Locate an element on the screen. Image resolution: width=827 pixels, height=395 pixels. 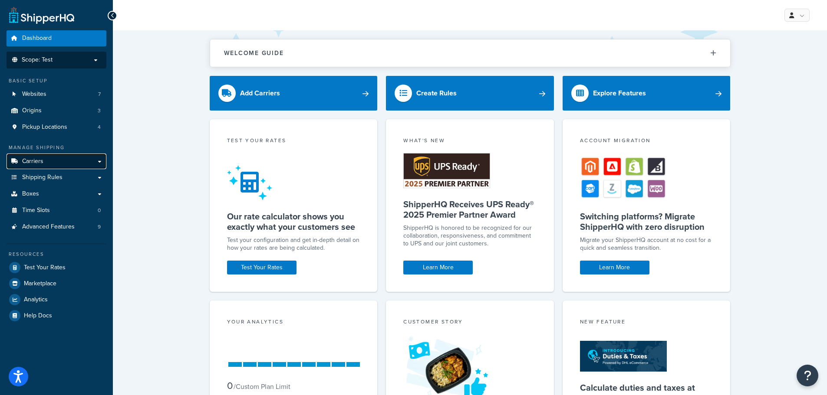
span: Help Docs is located at coordinates (38, 316).